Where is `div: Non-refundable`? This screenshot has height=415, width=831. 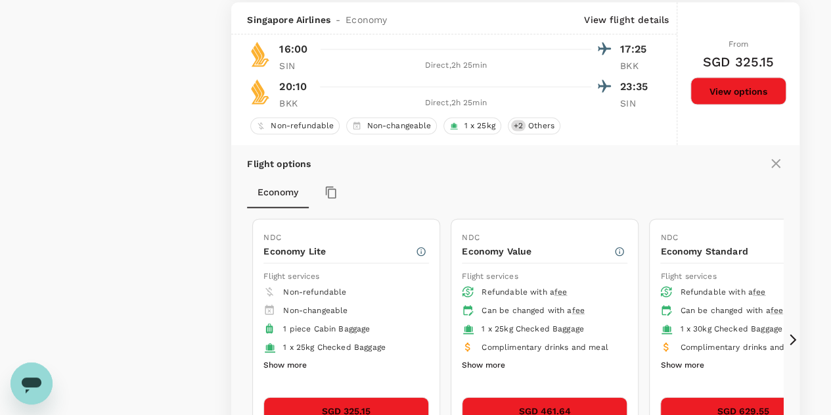
div: Non-refundable is located at coordinates (295, 126).